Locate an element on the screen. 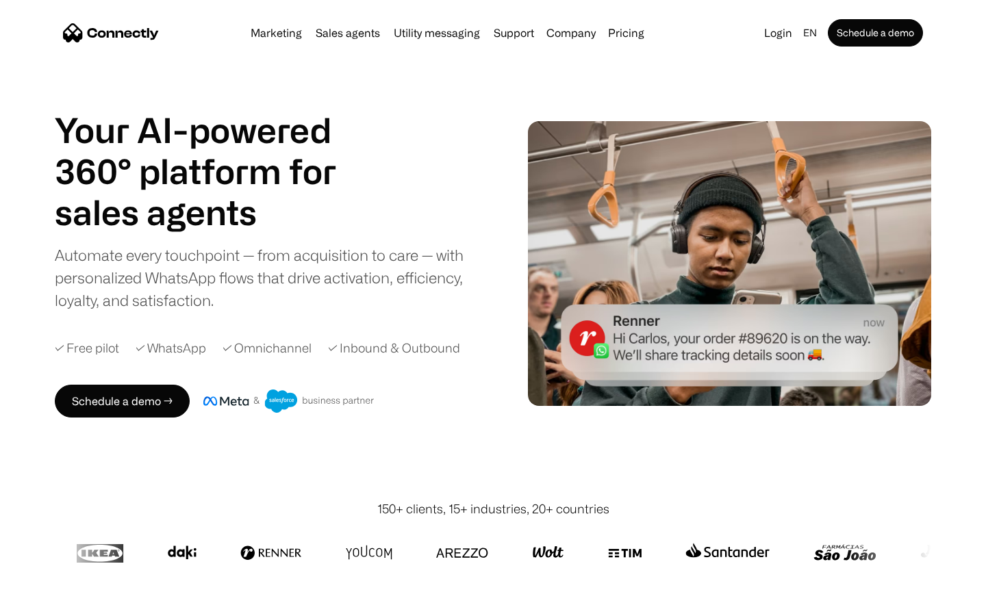 The width and height of the screenshot is (986, 616). a: Sales agents is located at coordinates (348, 33).